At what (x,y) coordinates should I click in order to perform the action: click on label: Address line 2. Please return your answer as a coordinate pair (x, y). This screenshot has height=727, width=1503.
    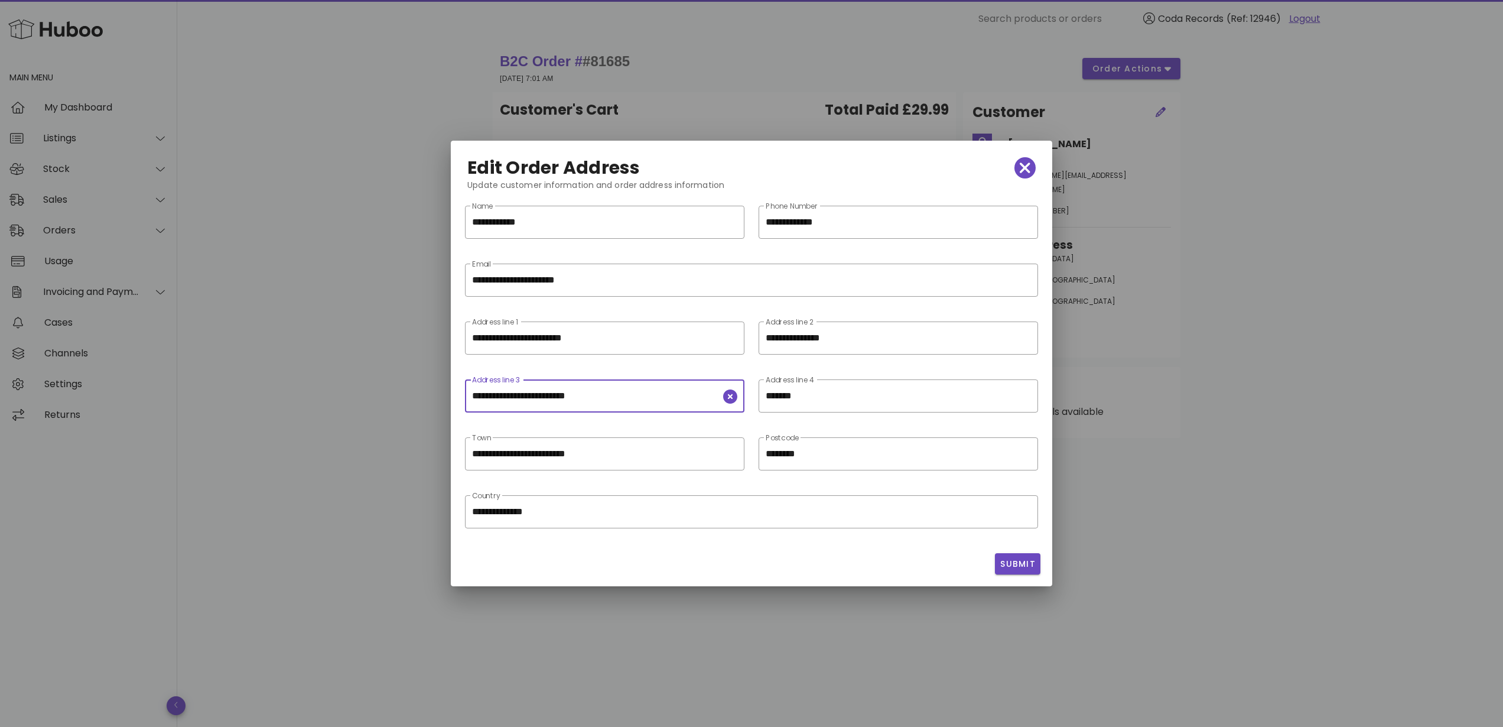
    Looking at the image, I should click on (789, 322).